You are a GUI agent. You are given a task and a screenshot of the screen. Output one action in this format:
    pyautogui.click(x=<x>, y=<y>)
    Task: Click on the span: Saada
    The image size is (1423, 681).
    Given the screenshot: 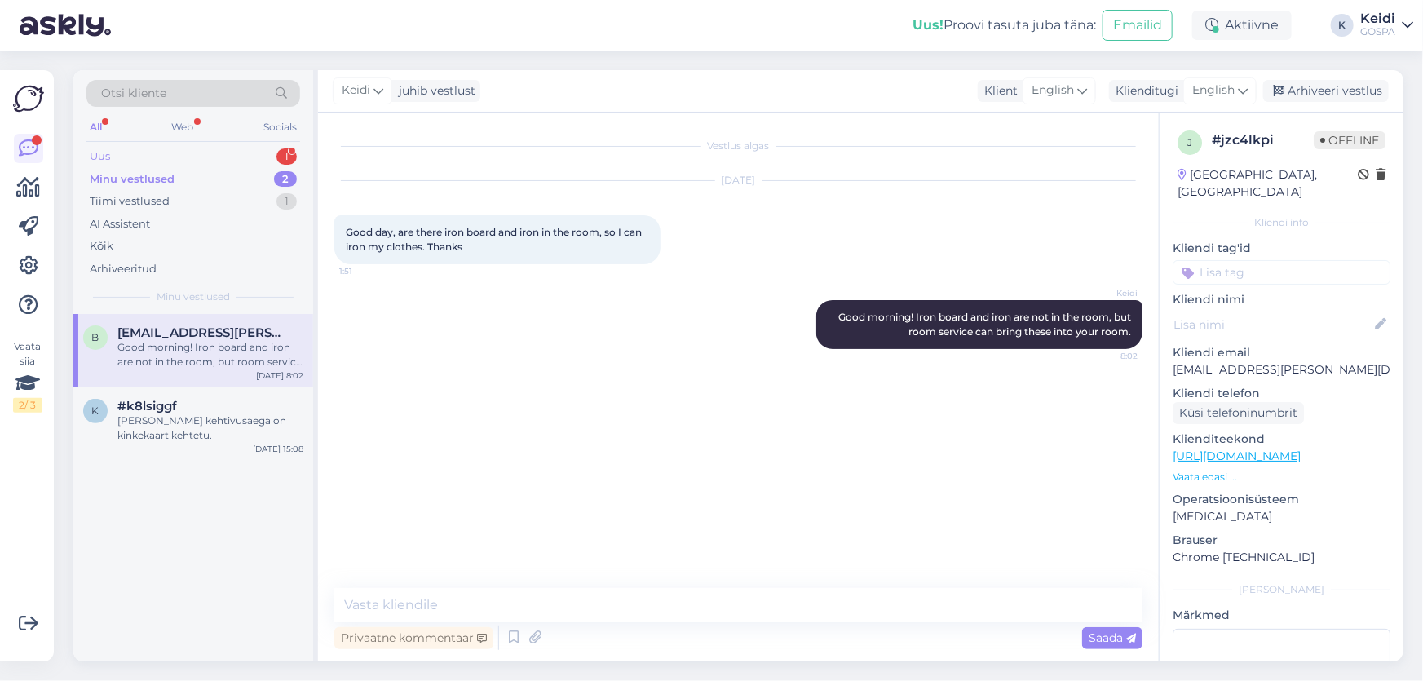 What is the action you would take?
    pyautogui.click(x=1112, y=638)
    